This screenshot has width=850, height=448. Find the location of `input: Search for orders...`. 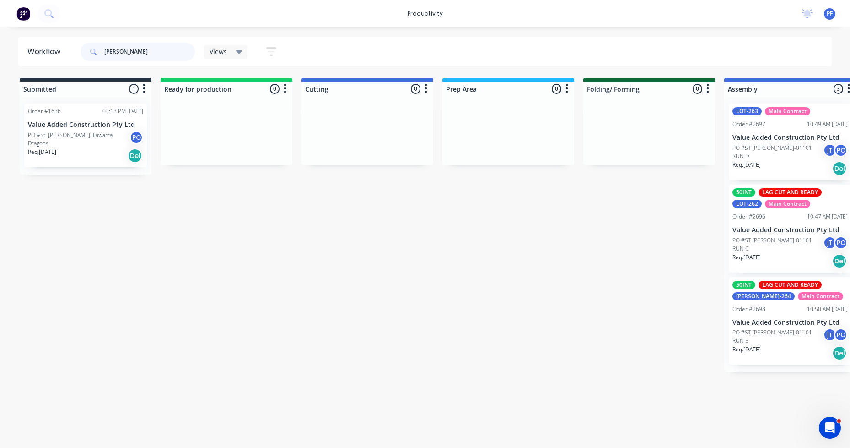

input: Search for orders... is located at coordinates (150, 52).